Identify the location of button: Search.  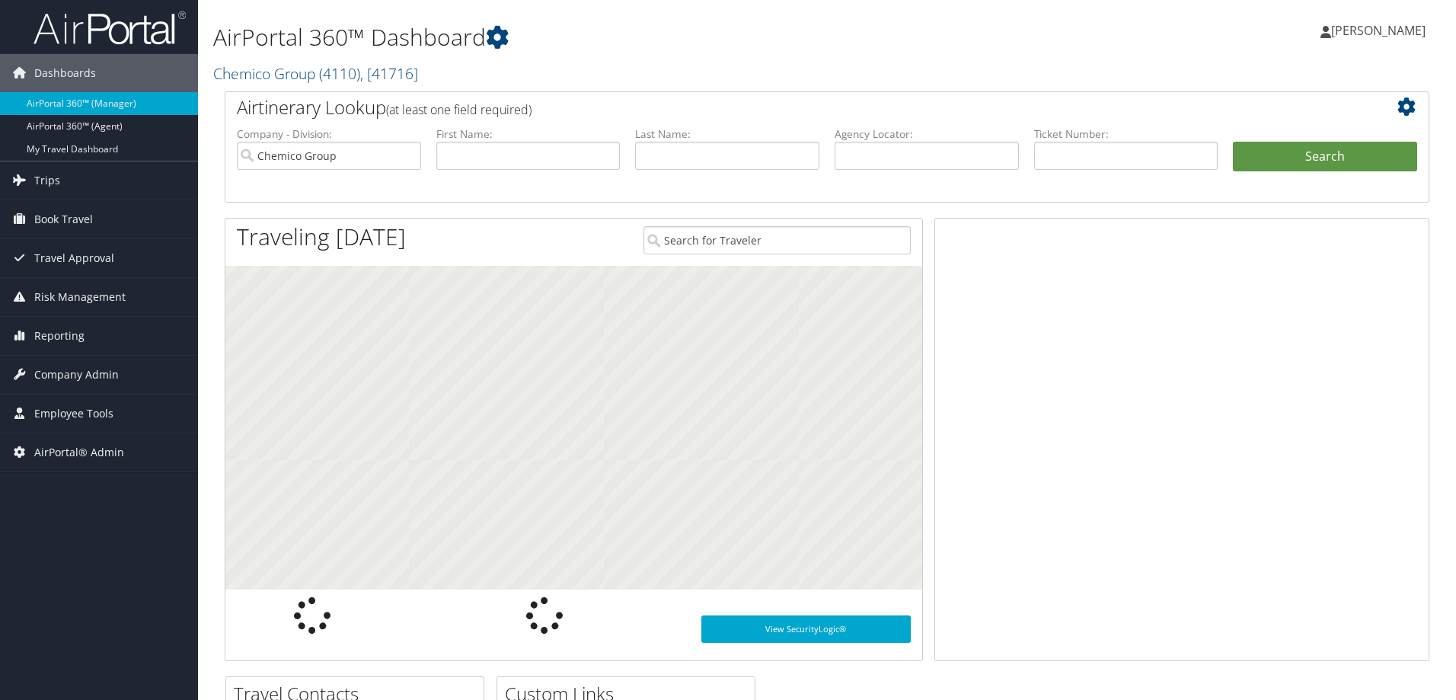
(1325, 157).